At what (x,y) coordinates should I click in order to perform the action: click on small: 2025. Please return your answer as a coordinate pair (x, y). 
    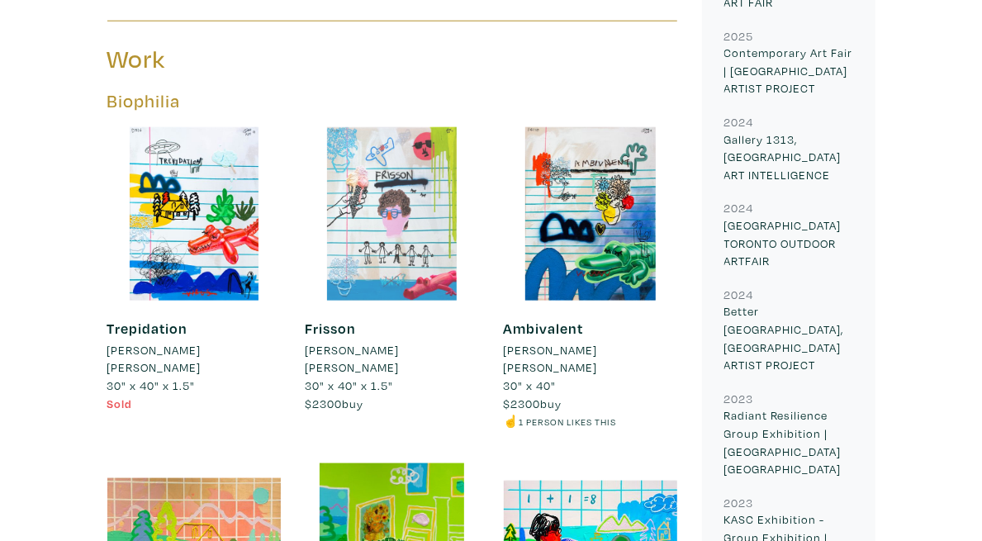
    Looking at the image, I should click on (739, 35).